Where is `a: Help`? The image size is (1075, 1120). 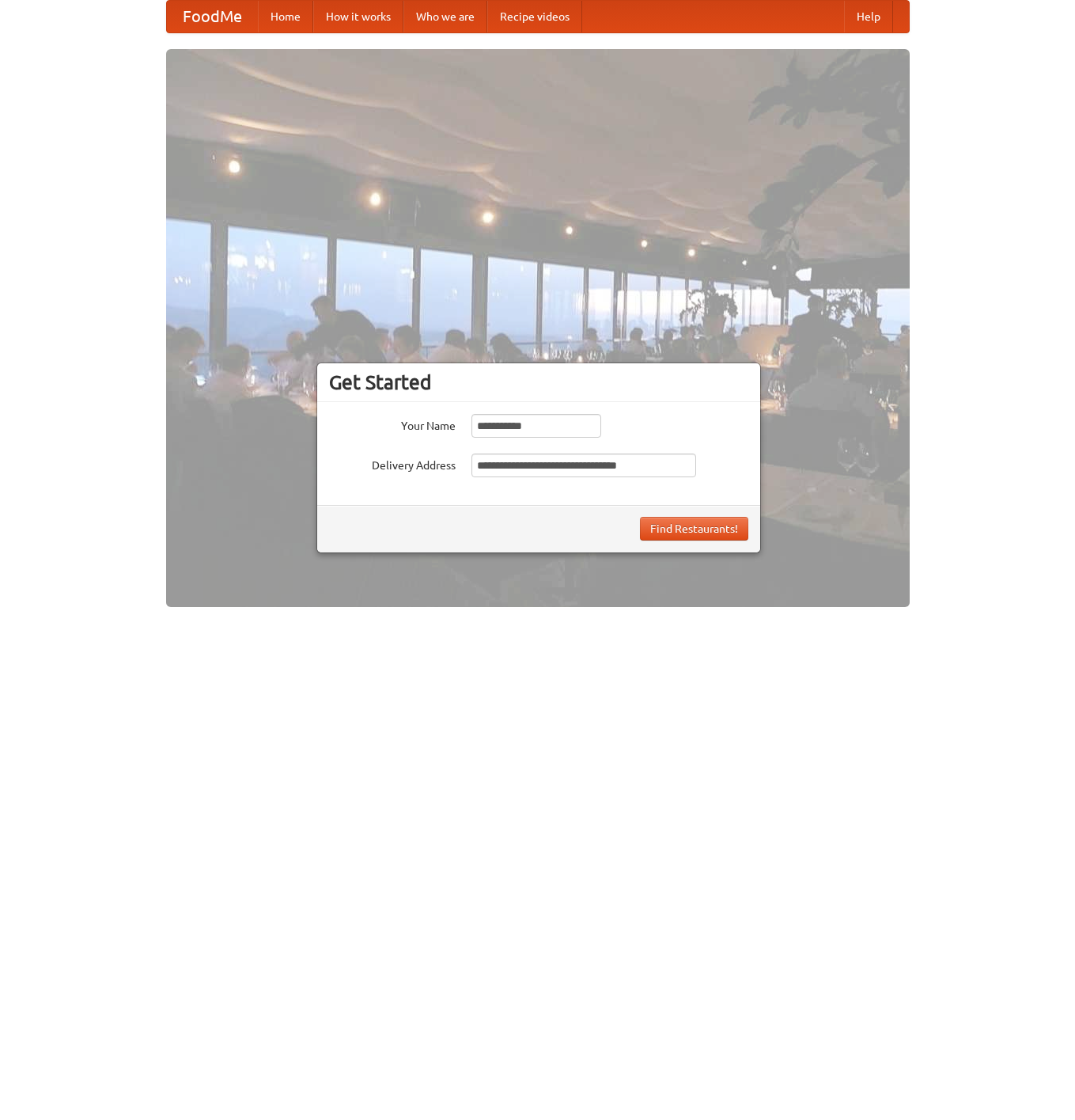
a: Help is located at coordinates (869, 16).